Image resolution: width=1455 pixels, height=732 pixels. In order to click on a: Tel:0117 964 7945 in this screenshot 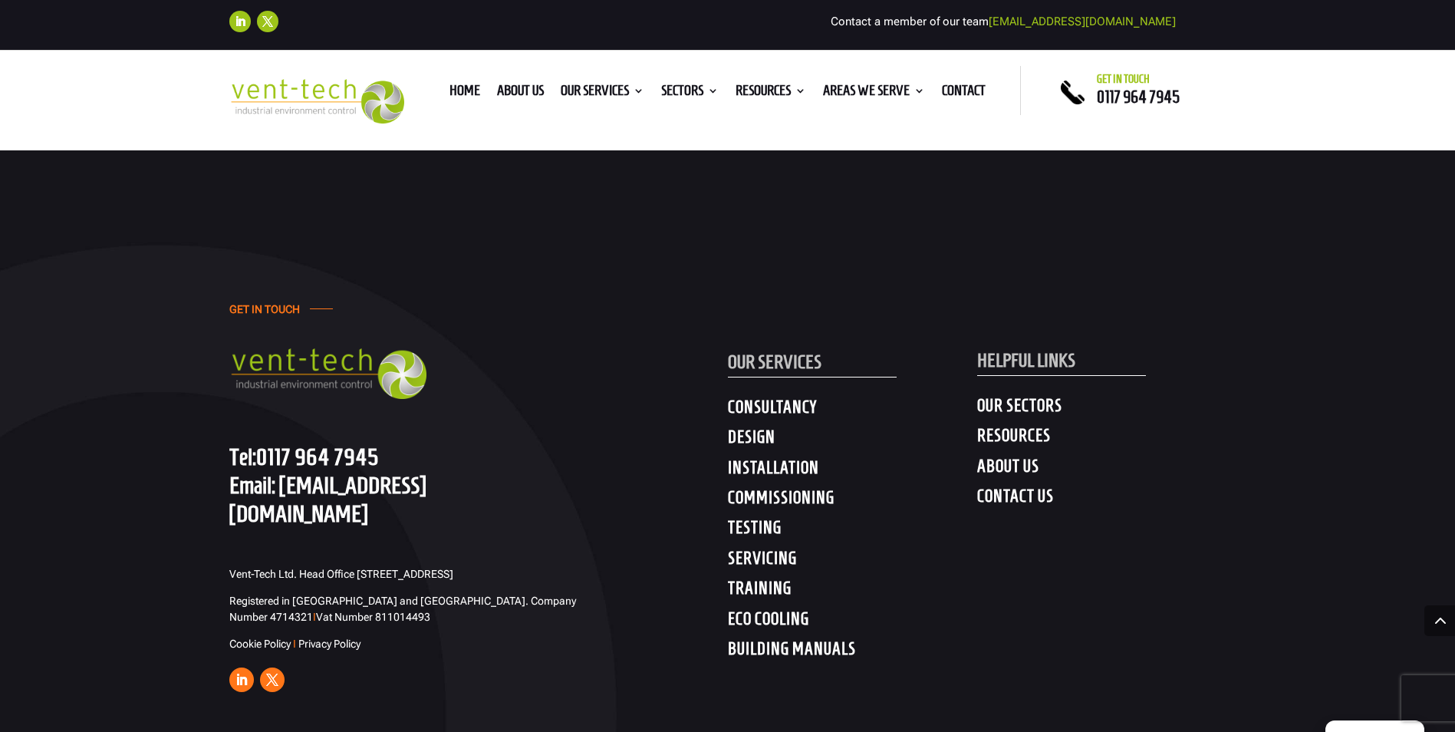, I will do `click(304, 456)`.